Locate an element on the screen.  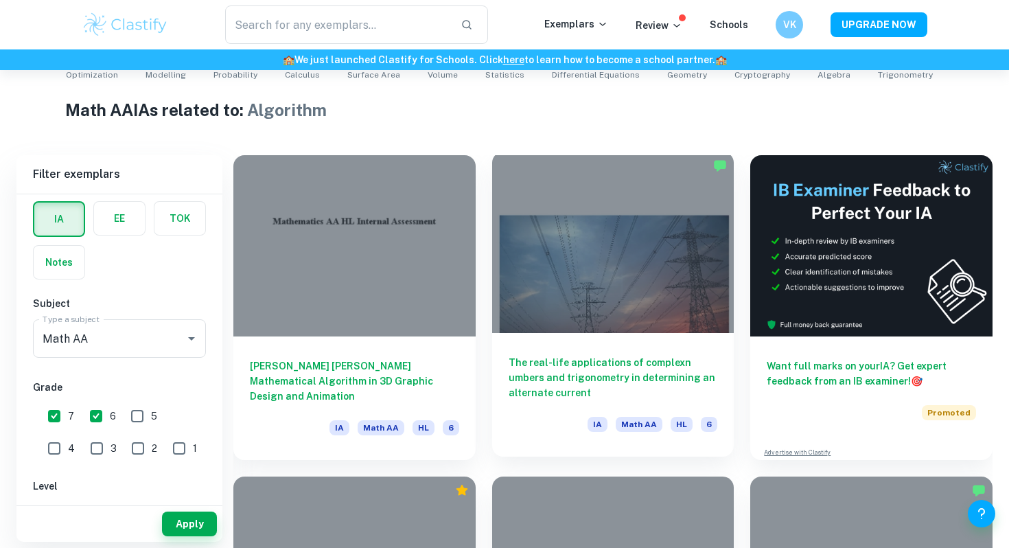
span: Statistics is located at coordinates (504, 75).